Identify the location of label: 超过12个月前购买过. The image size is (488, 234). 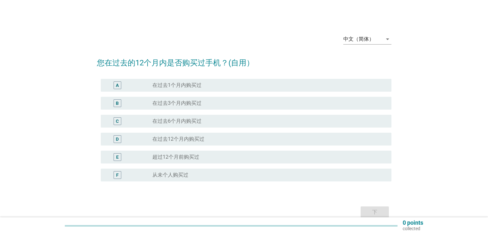
(176, 157).